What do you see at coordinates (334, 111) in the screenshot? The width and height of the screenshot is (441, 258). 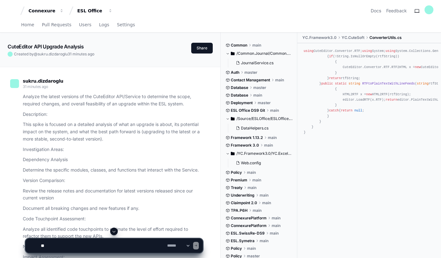 I see `span: catch` at bounding box center [334, 111].